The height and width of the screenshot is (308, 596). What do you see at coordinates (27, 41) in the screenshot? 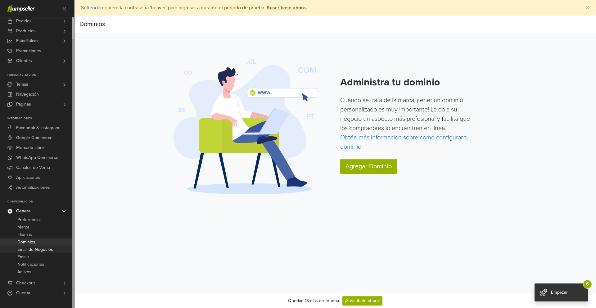
I see `span: Estadísticas` at bounding box center [27, 41].